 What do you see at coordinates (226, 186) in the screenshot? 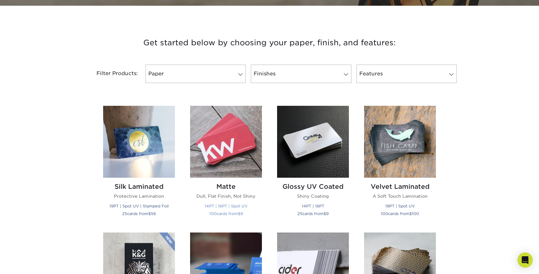
I see `h2: Matte` at bounding box center [226, 186].